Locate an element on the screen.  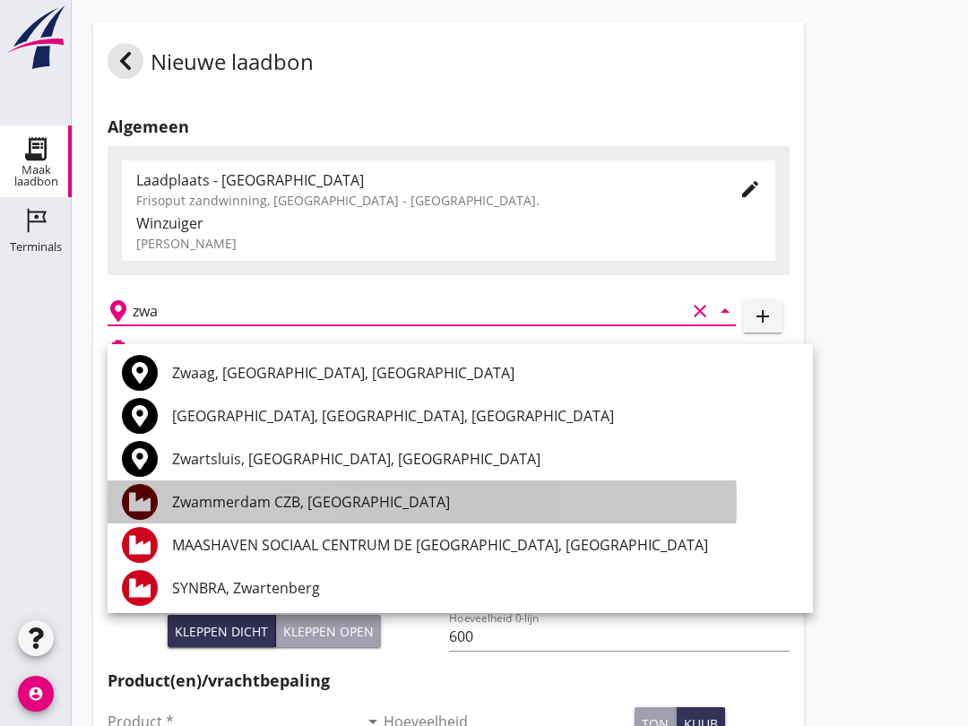
i: clear is located at coordinates (700, 311).